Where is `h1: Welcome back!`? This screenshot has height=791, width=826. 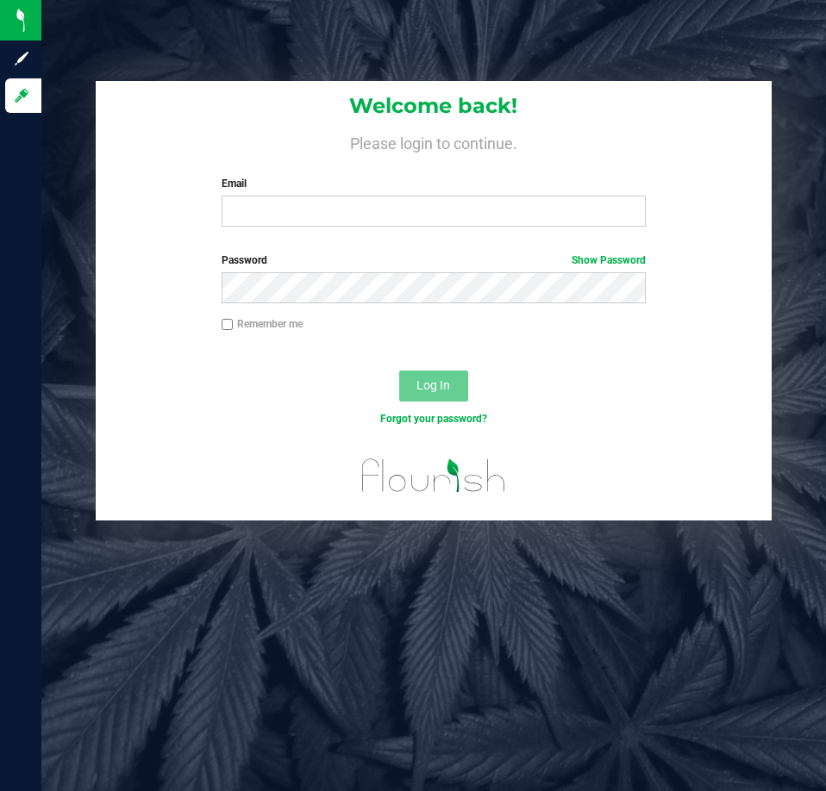 h1: Welcome back! is located at coordinates (433, 106).